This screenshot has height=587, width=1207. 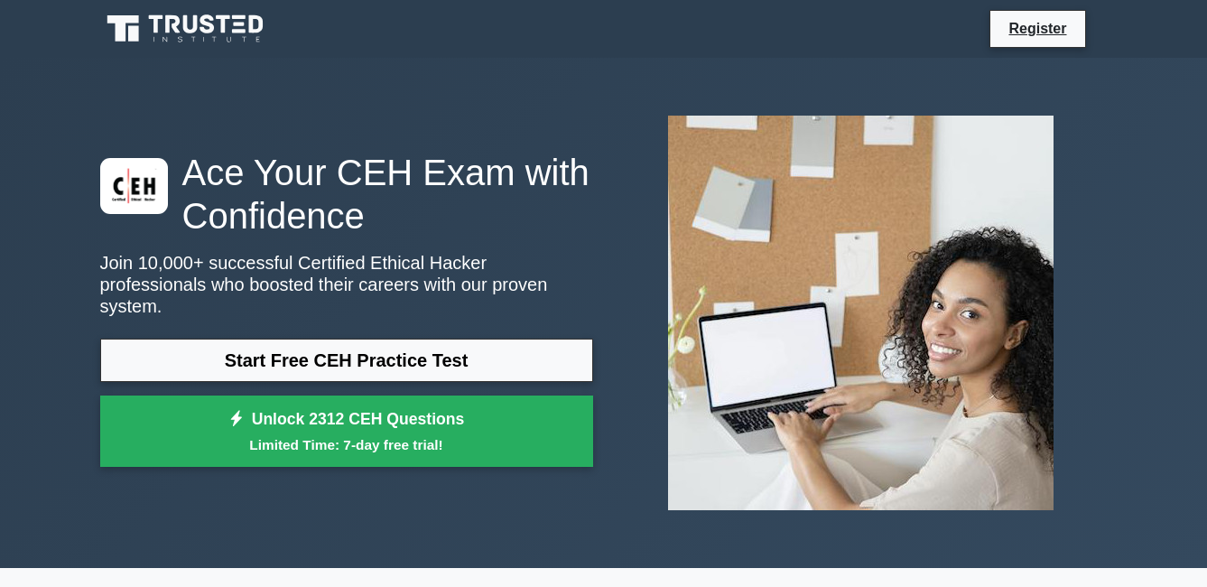 What do you see at coordinates (347, 432) in the screenshot?
I see `a: Unlock 2312 CEH QuestionsLimited Time: 7-day free trial!` at bounding box center [347, 432].